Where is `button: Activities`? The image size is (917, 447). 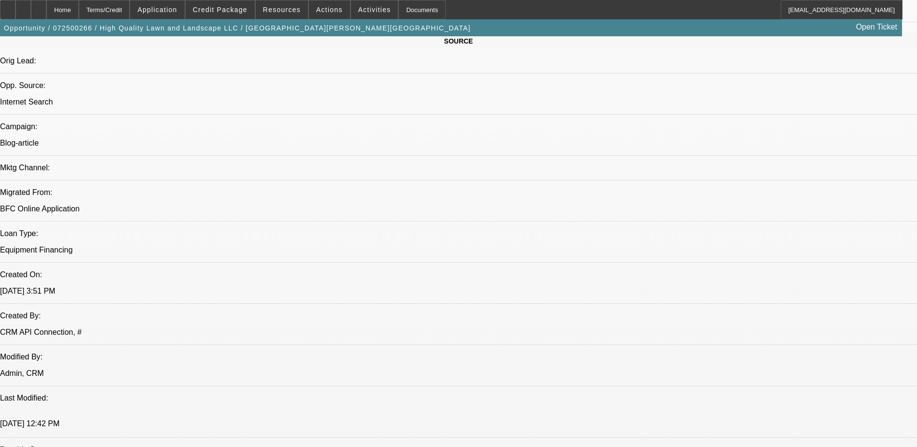 button: Activities is located at coordinates (375, 10).